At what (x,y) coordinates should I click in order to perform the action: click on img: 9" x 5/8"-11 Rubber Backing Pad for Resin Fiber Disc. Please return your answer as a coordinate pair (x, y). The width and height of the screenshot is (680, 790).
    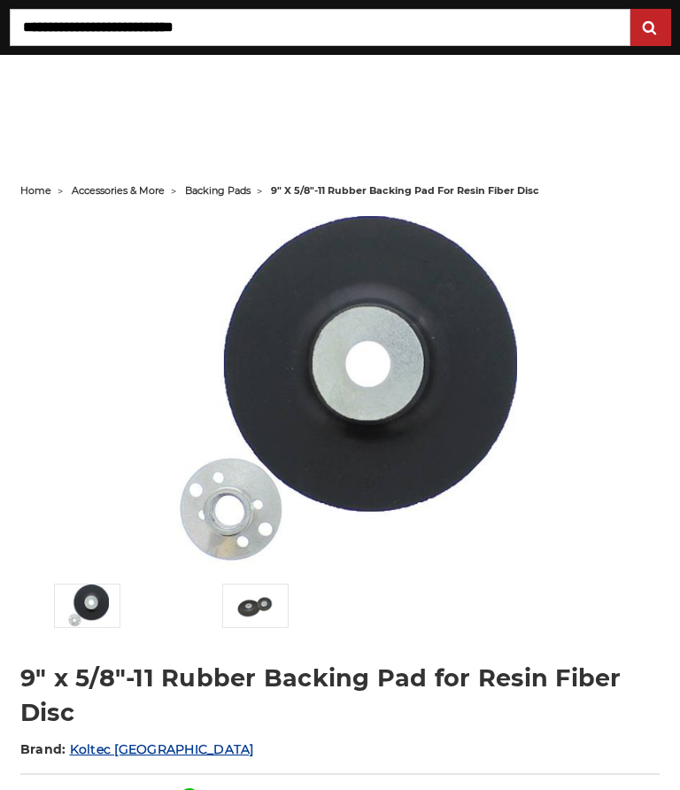
    Looking at the image, I should click on (256, 606).